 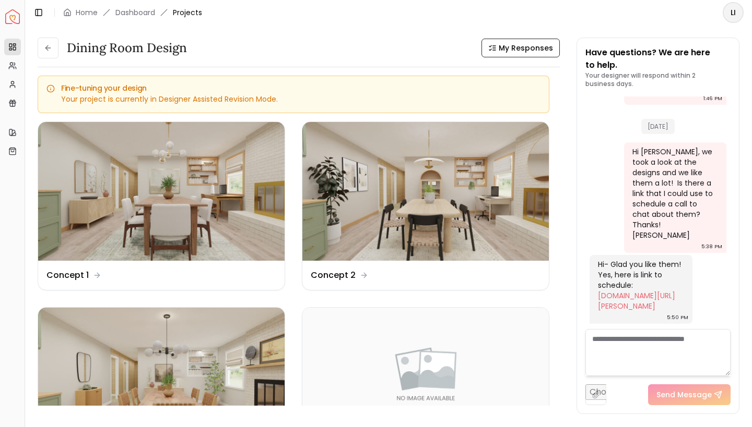 I want to click on div: 5:38 PM, so click(x=711, y=247).